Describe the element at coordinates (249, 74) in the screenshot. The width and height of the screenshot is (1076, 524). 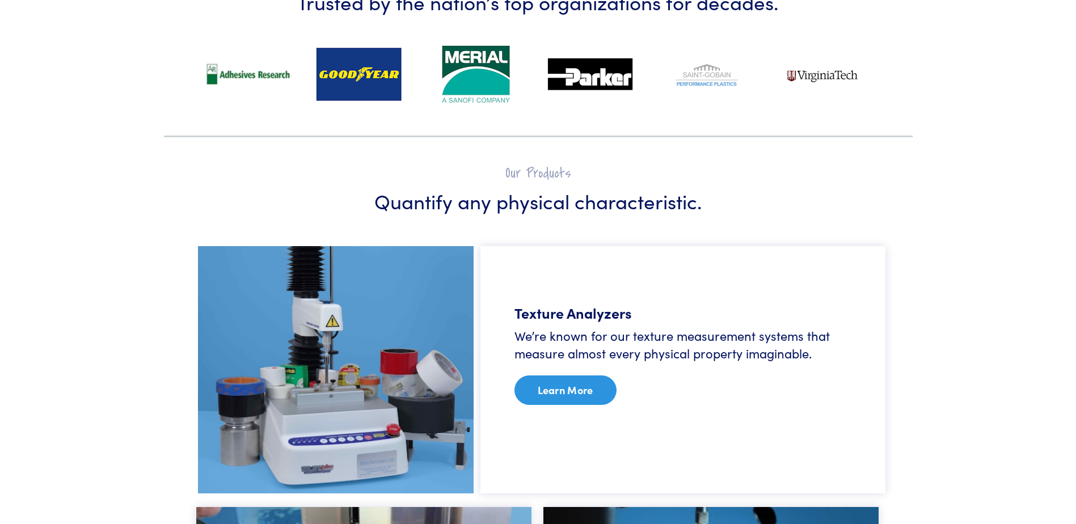
I see `img: adhesives_research_logo.gif` at that location.